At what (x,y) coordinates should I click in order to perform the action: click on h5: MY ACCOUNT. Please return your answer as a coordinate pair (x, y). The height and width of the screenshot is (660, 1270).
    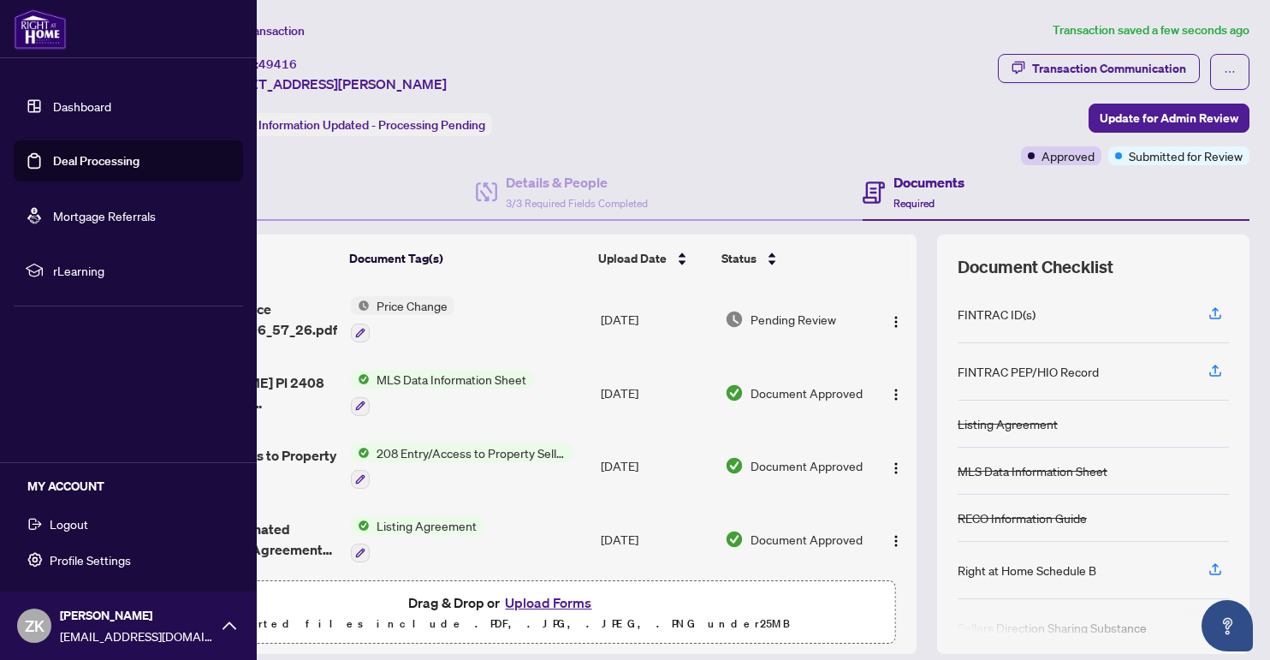
    Looking at the image, I should click on (135, 486).